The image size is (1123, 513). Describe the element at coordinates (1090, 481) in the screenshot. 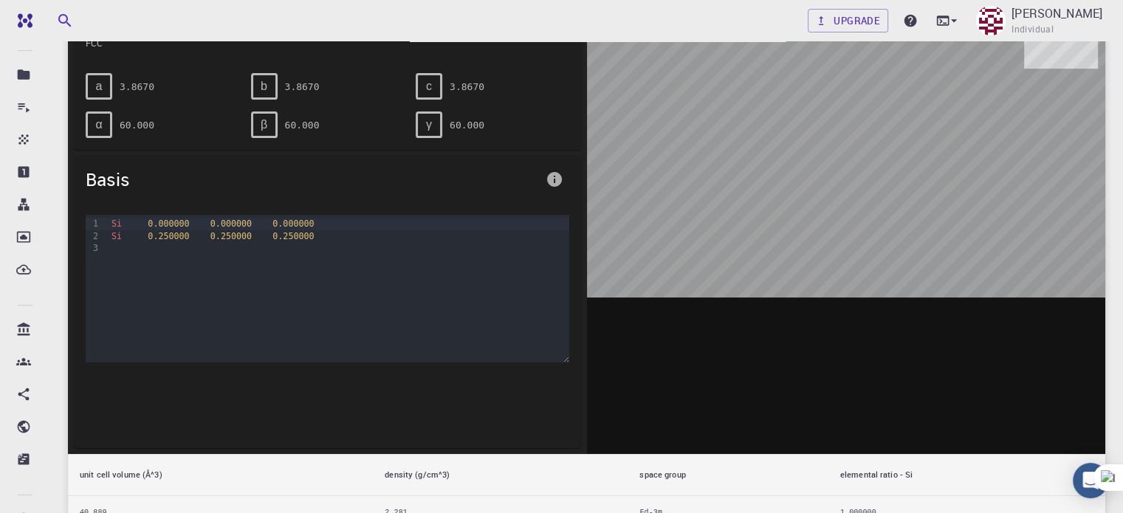

I see `div: Open Intercom Messenger` at that location.